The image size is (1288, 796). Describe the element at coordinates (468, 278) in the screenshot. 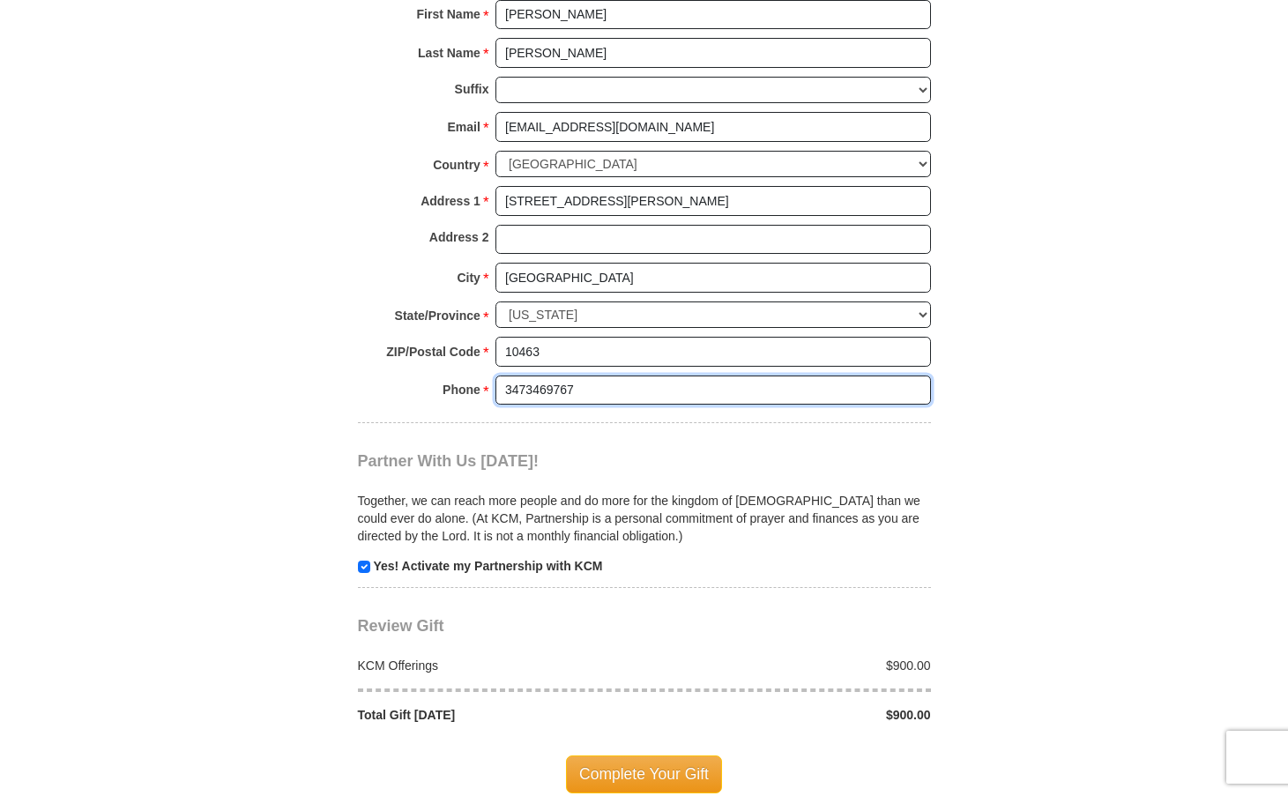

I see `strong: City` at that location.